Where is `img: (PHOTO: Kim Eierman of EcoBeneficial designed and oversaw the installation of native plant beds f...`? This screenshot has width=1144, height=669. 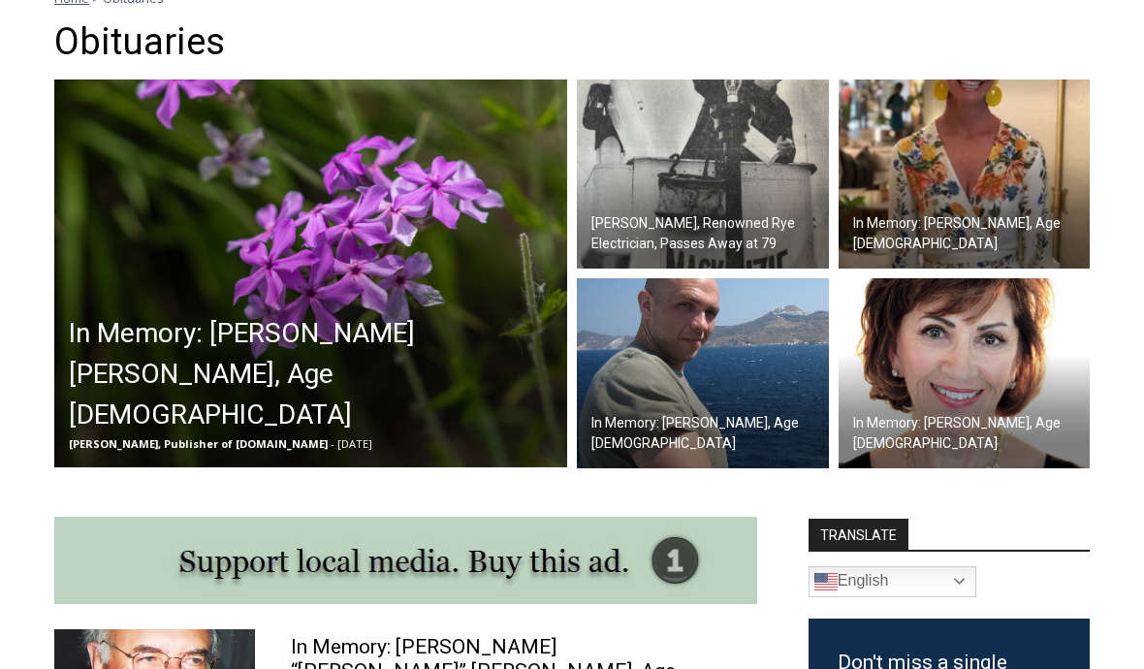
img: (PHOTO: Kim Eierman of EcoBeneficial designed and oversaw the installation of native plant beds f... is located at coordinates (310, 273).